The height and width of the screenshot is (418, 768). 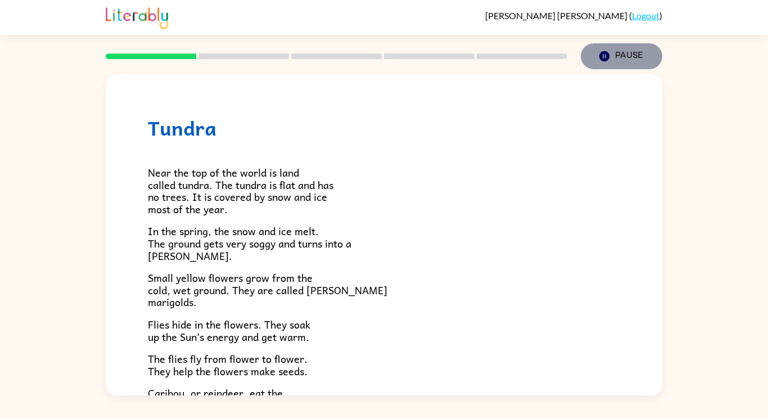 What do you see at coordinates (384, 128) in the screenshot?
I see `h1: Tundra` at bounding box center [384, 128].